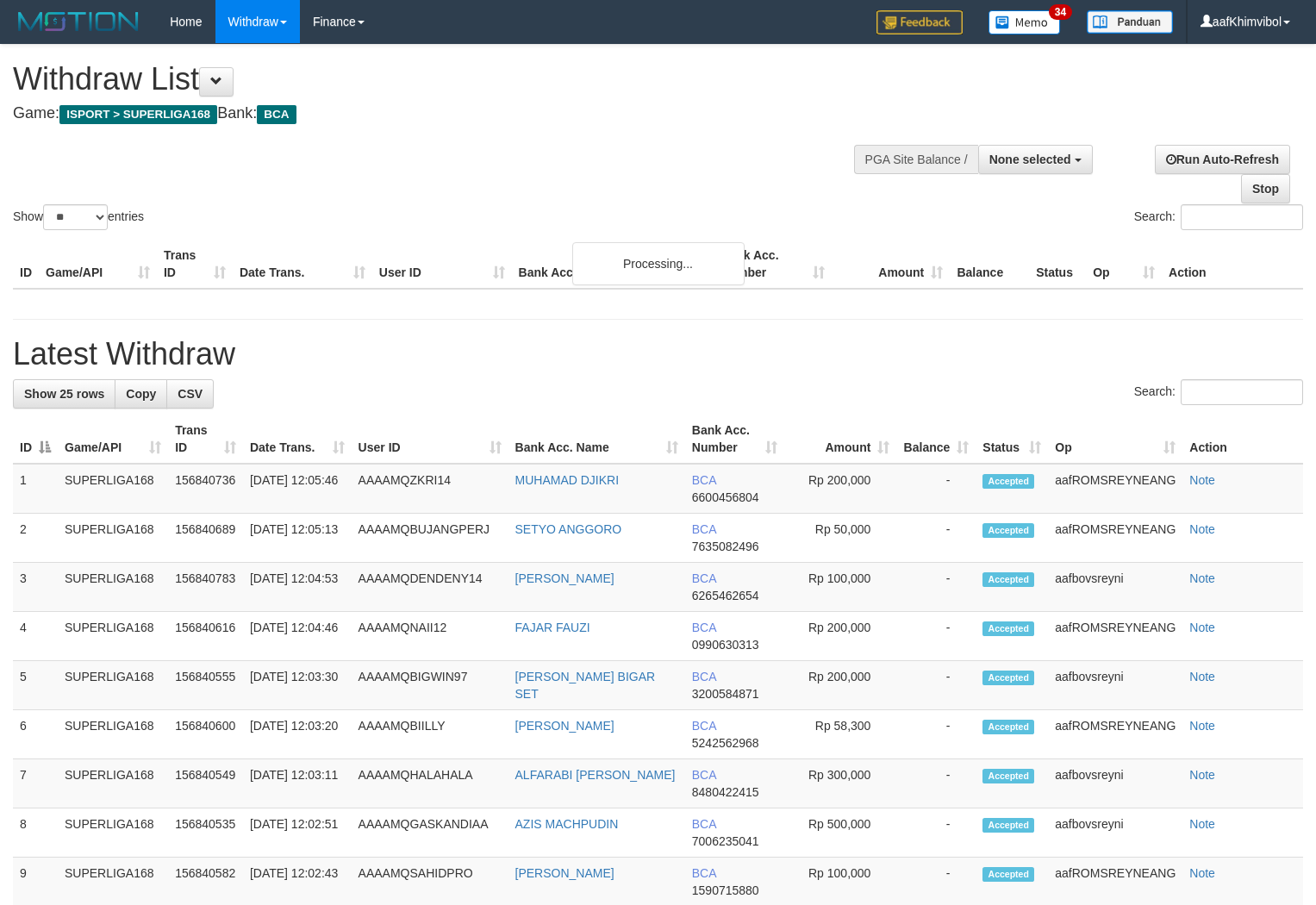 Image resolution: width=1316 pixels, height=905 pixels. Describe the element at coordinates (430, 832) in the screenshot. I see `td: AAAAMQGASKANDIAA` at that location.